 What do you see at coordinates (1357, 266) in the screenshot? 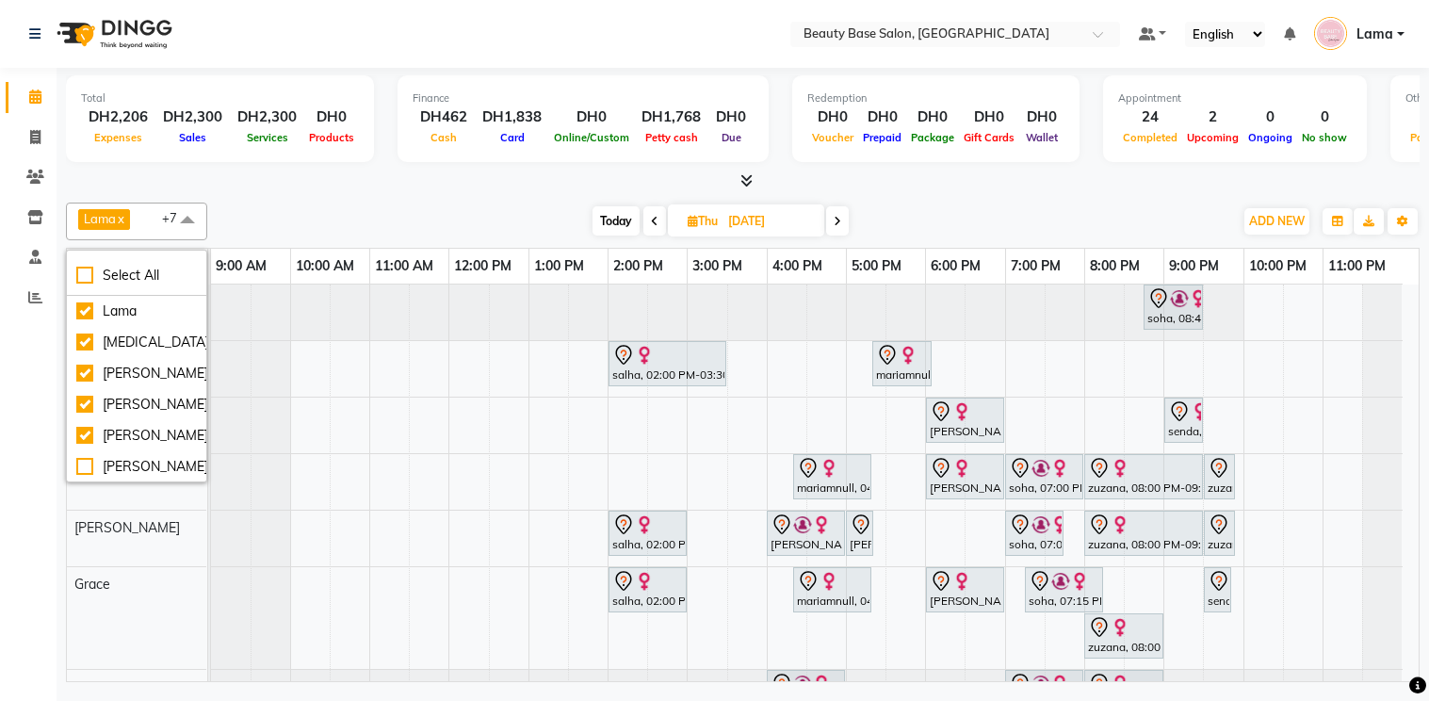
I see `a: 11:00 PM` at bounding box center [1357, 266].